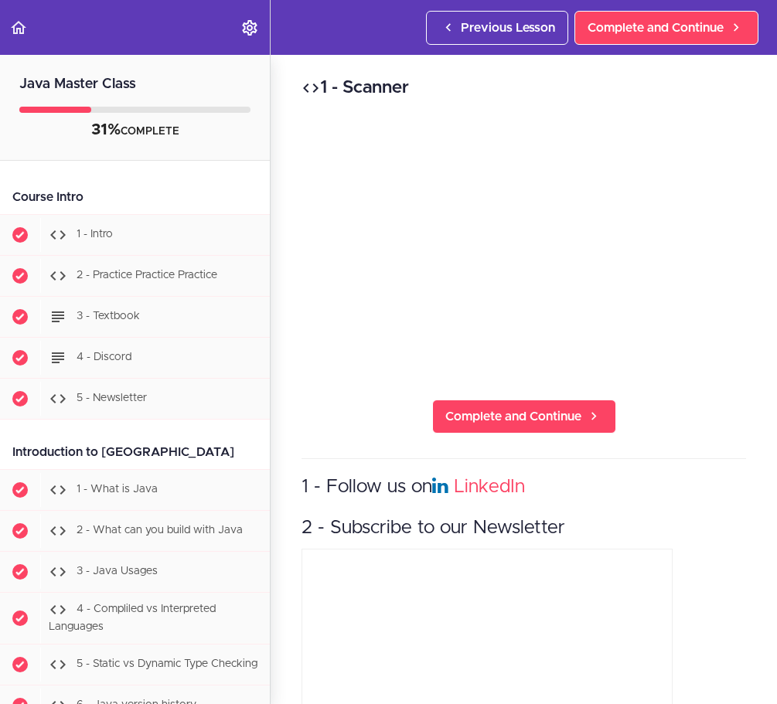  Describe the element at coordinates (523, 528) in the screenshot. I see `h3: 2 - Subscribe to our Newsletter` at that location.